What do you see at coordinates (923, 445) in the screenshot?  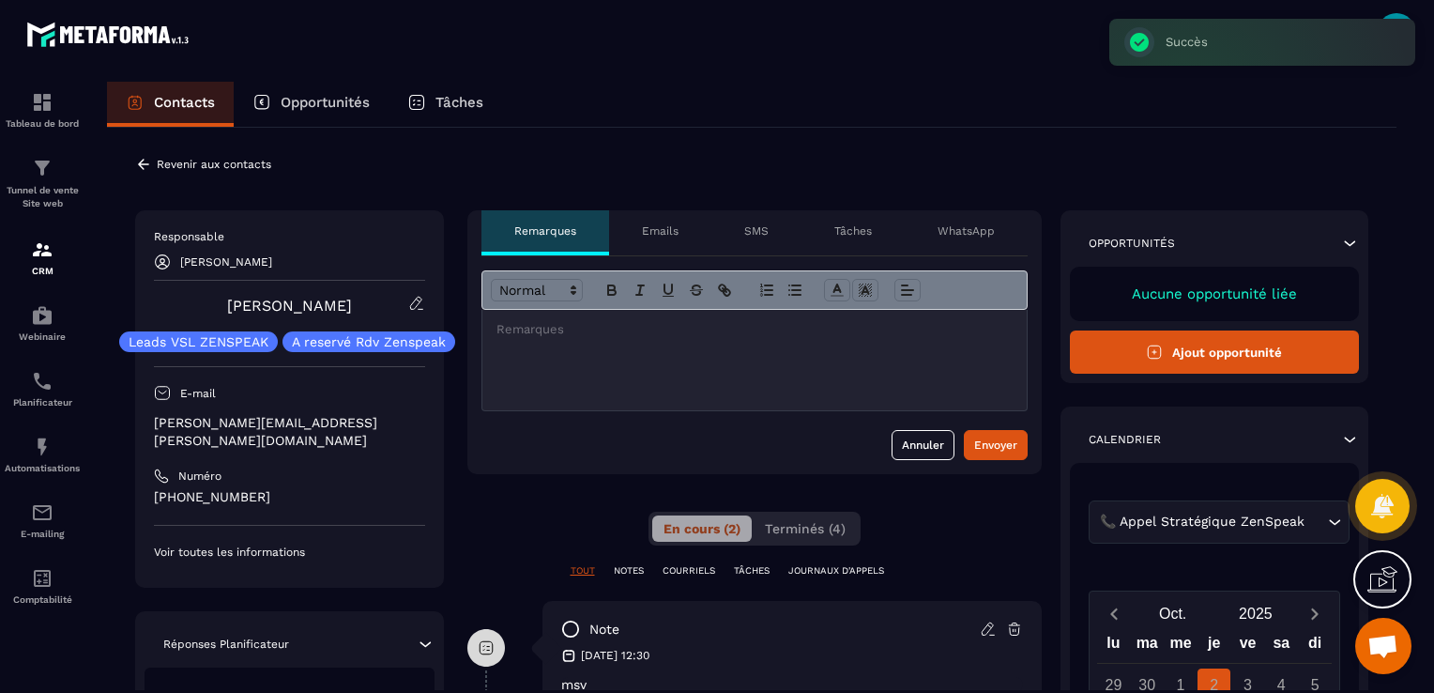 I see `button: Annuler` at bounding box center [923, 445].